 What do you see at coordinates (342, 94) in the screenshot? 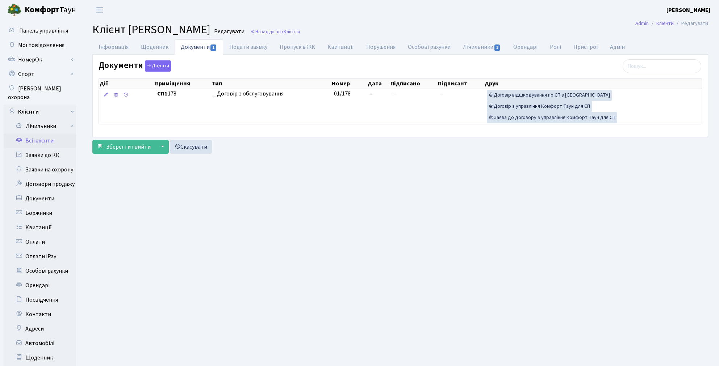
I see `span: 01/178` at bounding box center [342, 94].